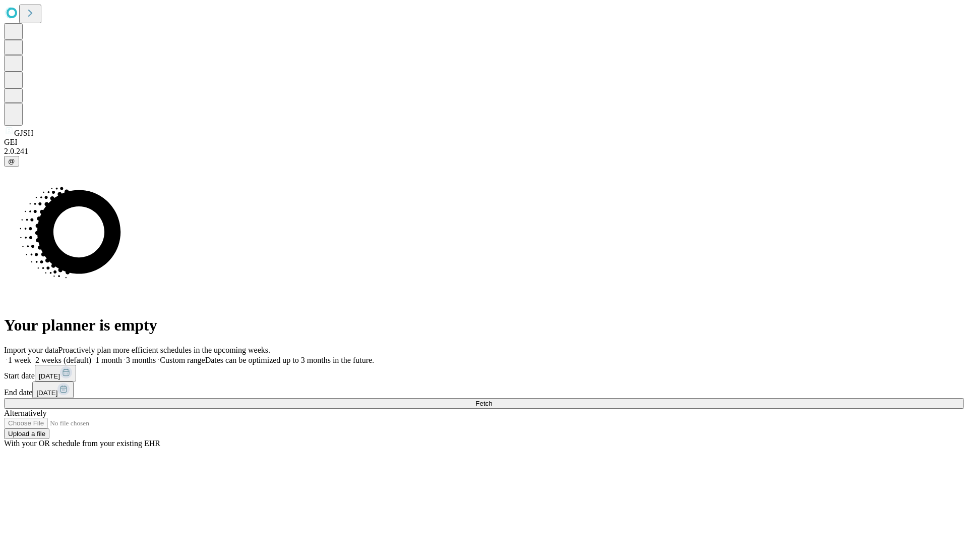  What do you see at coordinates (484, 142) in the screenshot?
I see `div: GEI` at bounding box center [484, 142].